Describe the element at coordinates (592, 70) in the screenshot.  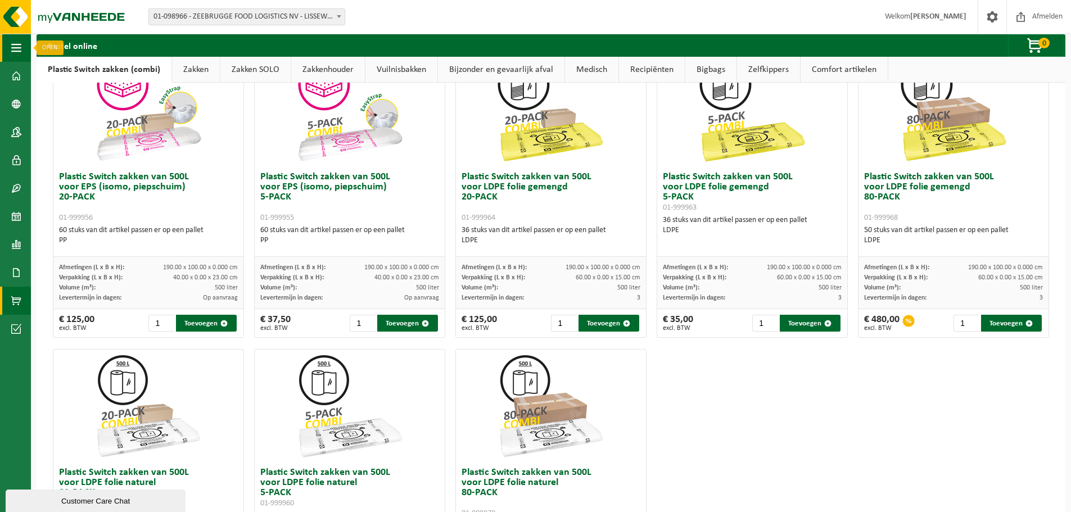
I see `a: Medisch` at that location.